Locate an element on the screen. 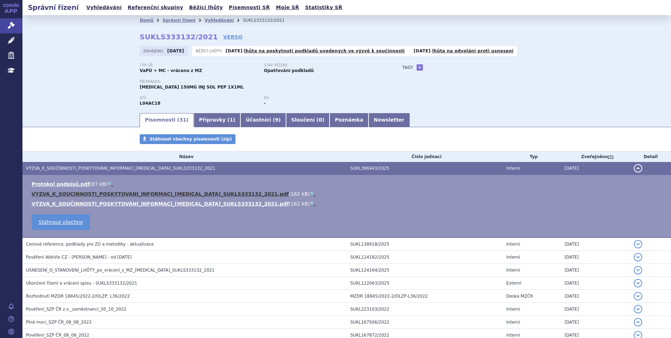 The width and height of the screenshot is (671, 338). span: Ukončení řízení a vrácení spisu - SUKLS333132/2021 is located at coordinates (81, 283).